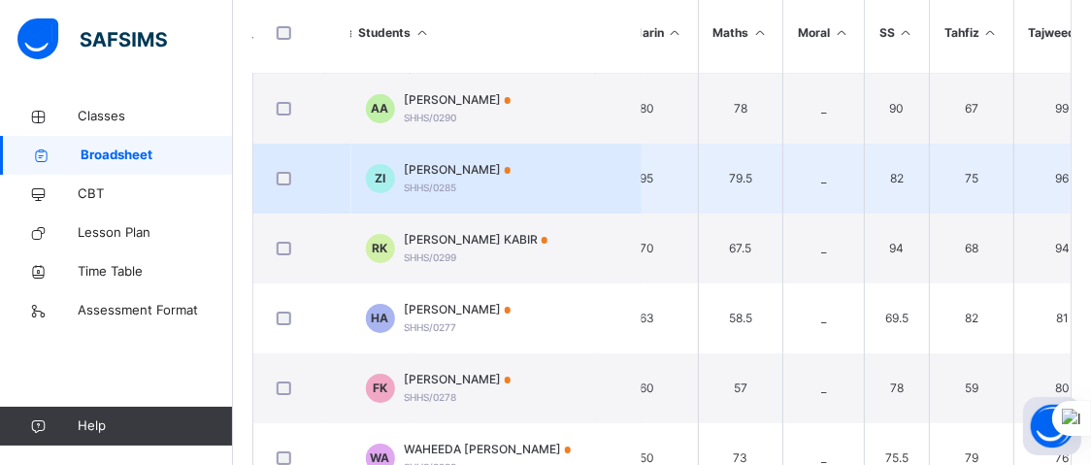 The width and height of the screenshot is (1091, 465). What do you see at coordinates (431, 187) in the screenshot?
I see `span: SHHS/0285` at bounding box center [431, 187].